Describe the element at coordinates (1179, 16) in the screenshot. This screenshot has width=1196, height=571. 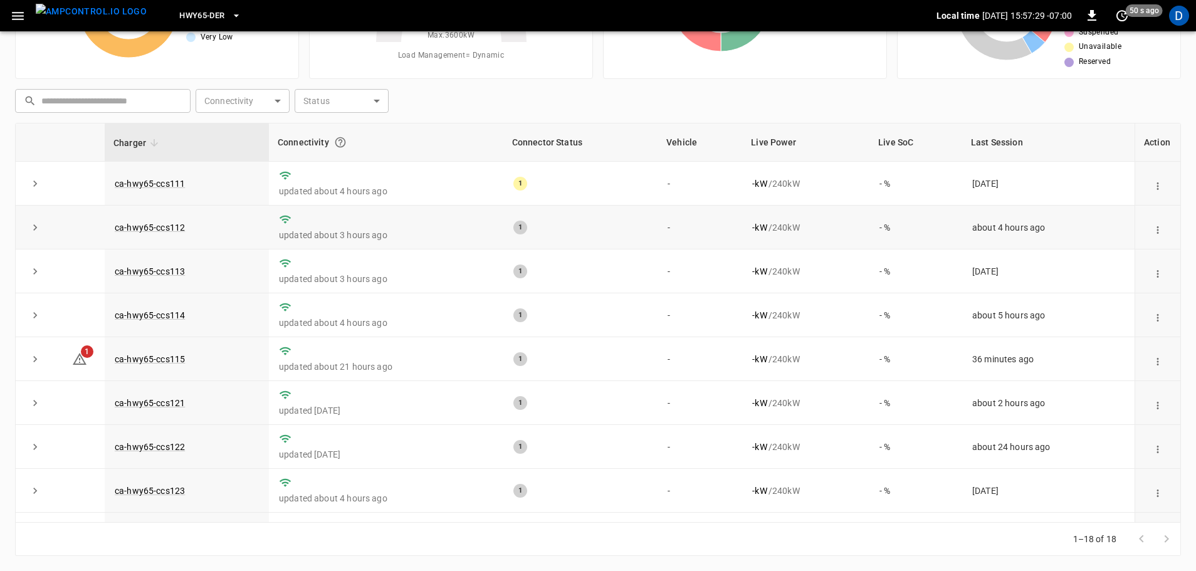
I see `div: profile-icon` at that location.